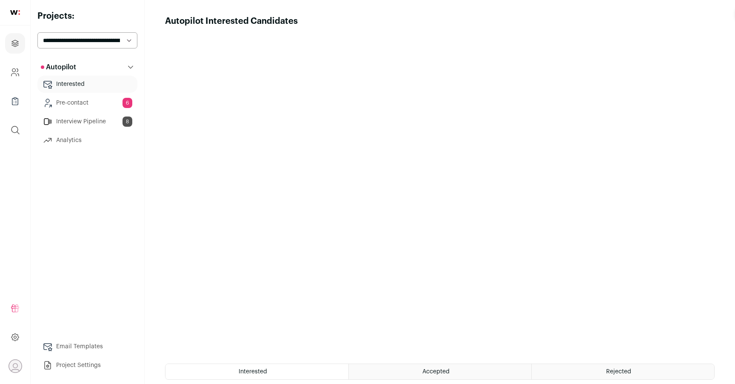 The width and height of the screenshot is (735, 384). I want to click on a: Projects, so click(15, 43).